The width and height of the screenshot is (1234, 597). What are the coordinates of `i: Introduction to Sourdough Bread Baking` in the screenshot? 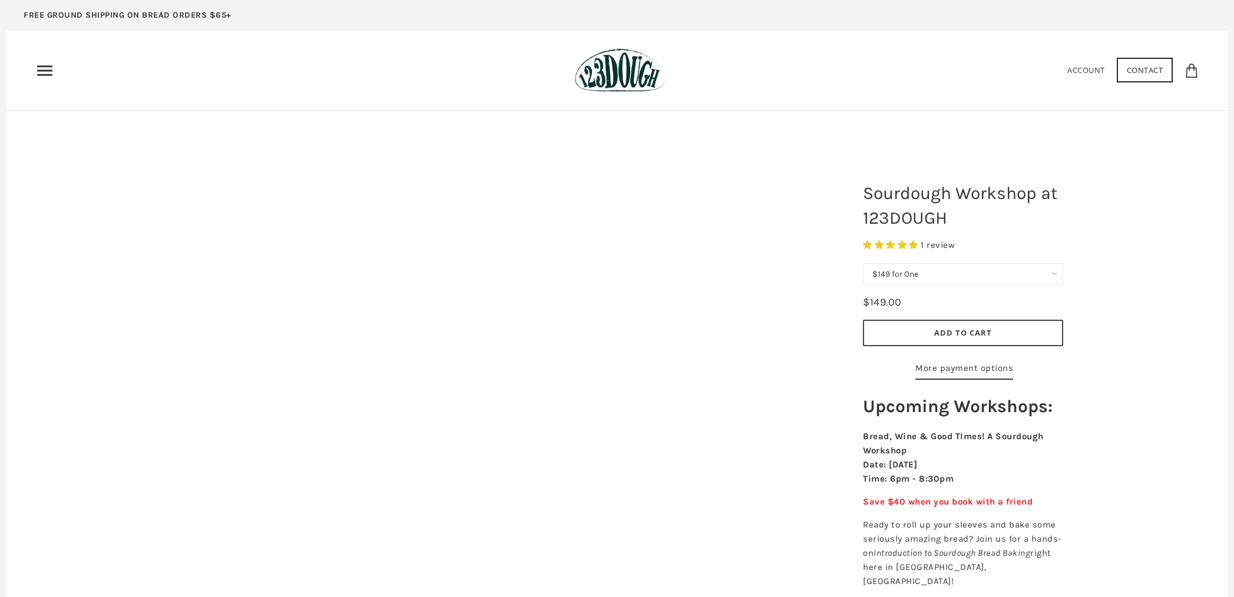 It's located at (952, 553).